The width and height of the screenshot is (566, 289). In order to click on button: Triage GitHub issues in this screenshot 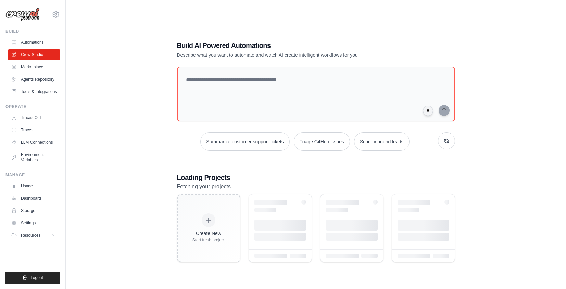, I will do `click(322, 142)`.